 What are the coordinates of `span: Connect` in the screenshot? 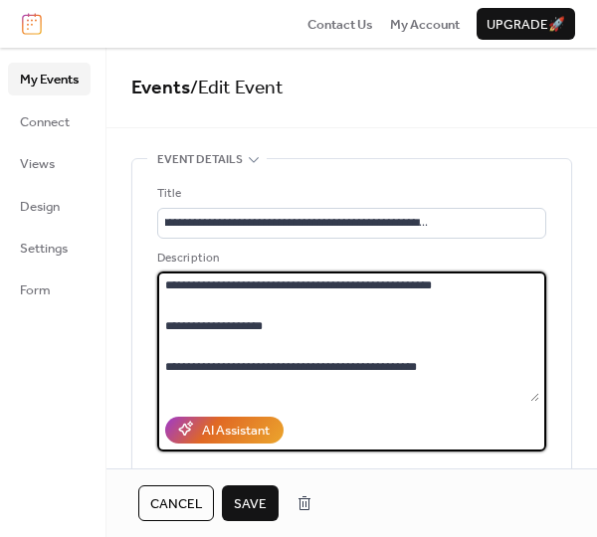 It's located at (45, 122).